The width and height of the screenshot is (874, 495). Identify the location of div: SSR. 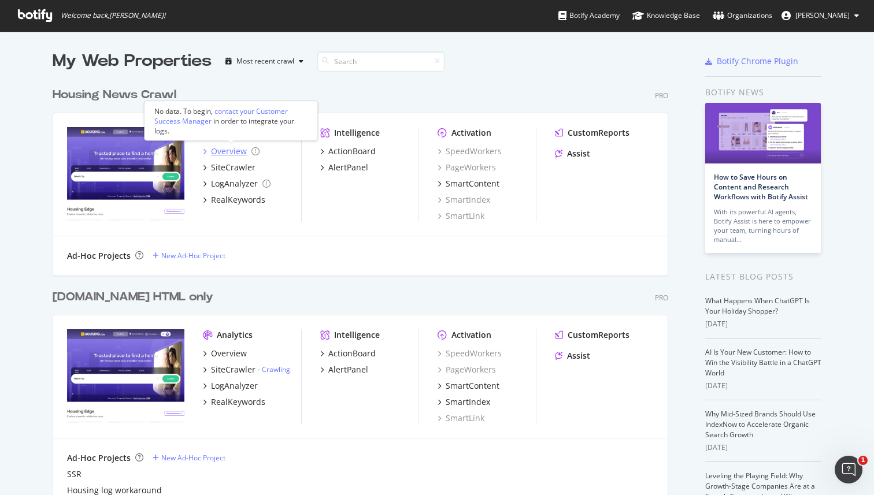
(74, 474).